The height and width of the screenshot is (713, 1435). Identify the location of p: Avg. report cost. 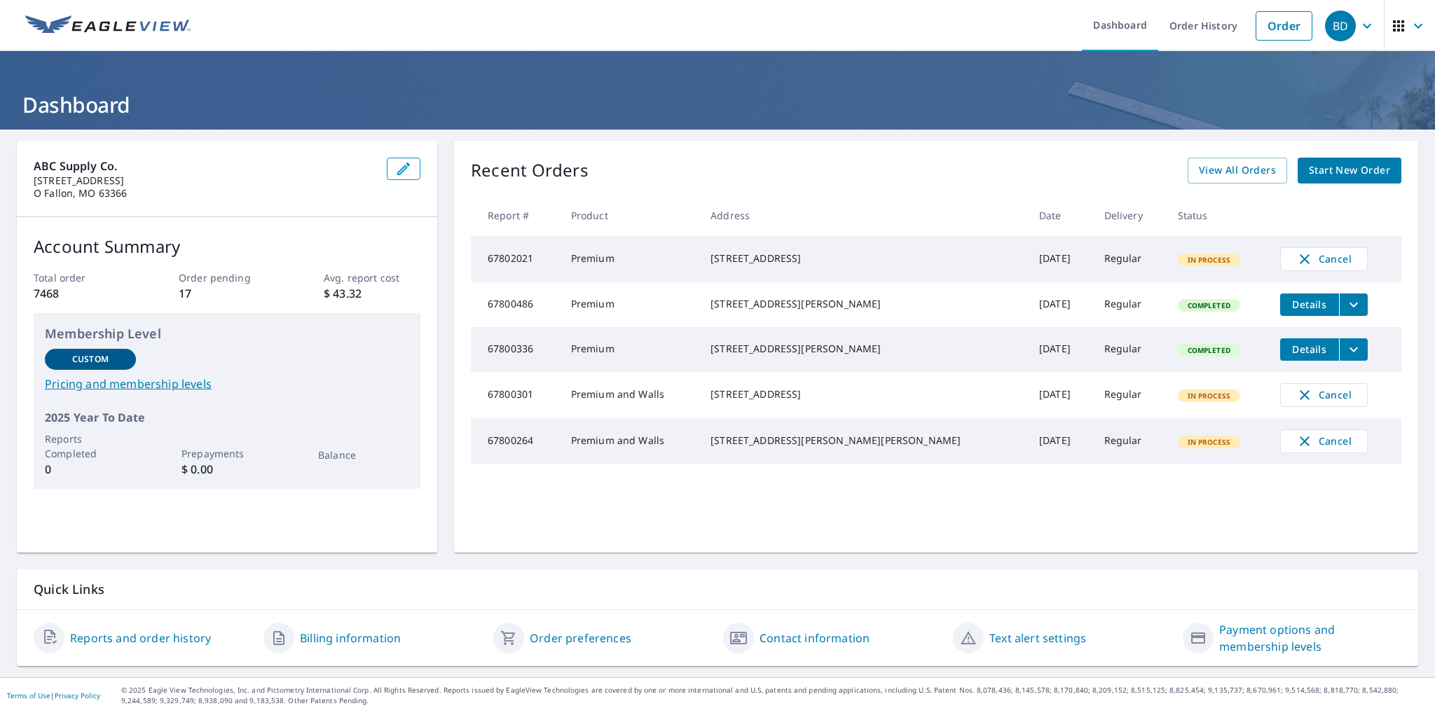
(372, 277).